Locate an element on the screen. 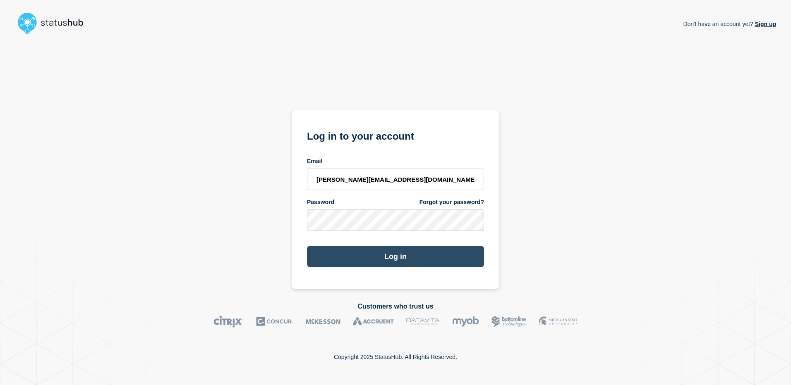 The width and height of the screenshot is (791, 385). img: StatusHub logo is located at coordinates (54, 23).